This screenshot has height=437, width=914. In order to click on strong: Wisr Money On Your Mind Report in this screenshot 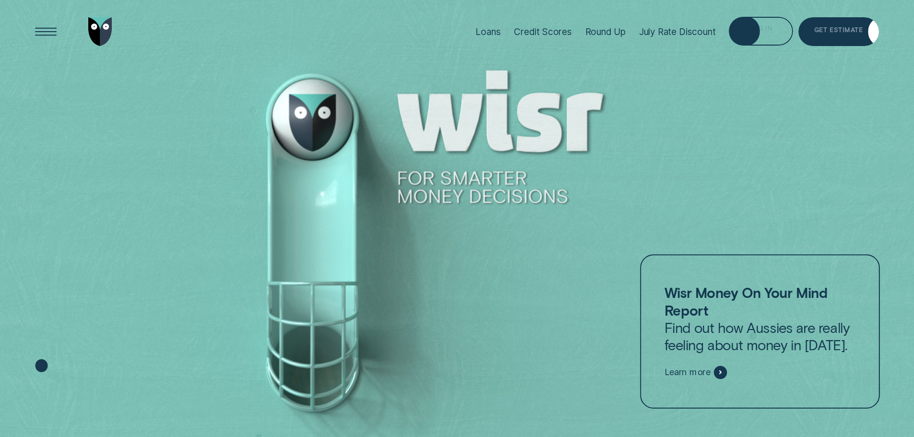, I will do `click(746, 301)`.